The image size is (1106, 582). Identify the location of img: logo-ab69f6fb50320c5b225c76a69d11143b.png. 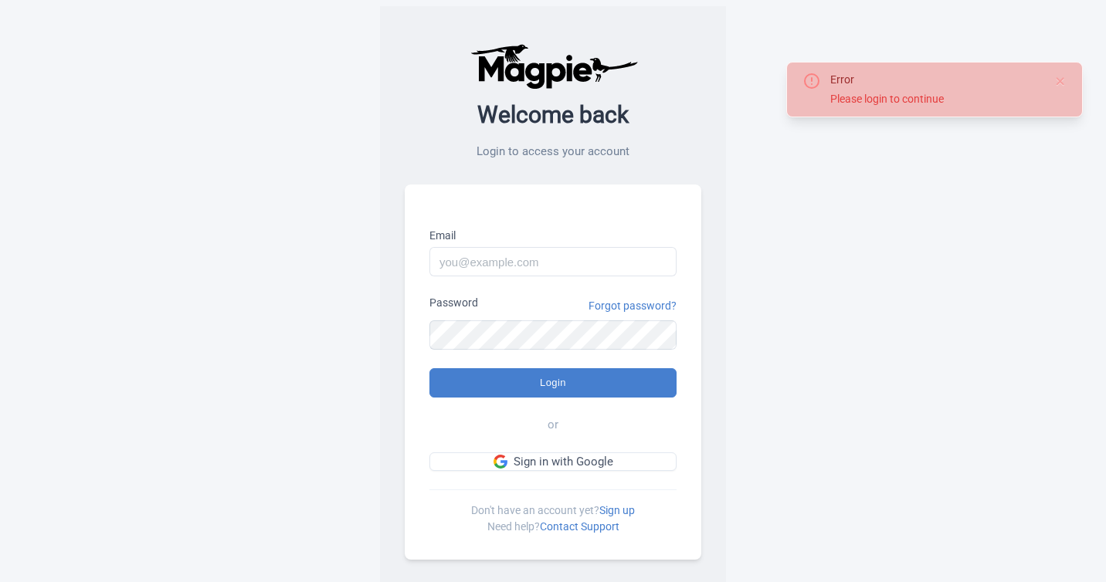
(553, 66).